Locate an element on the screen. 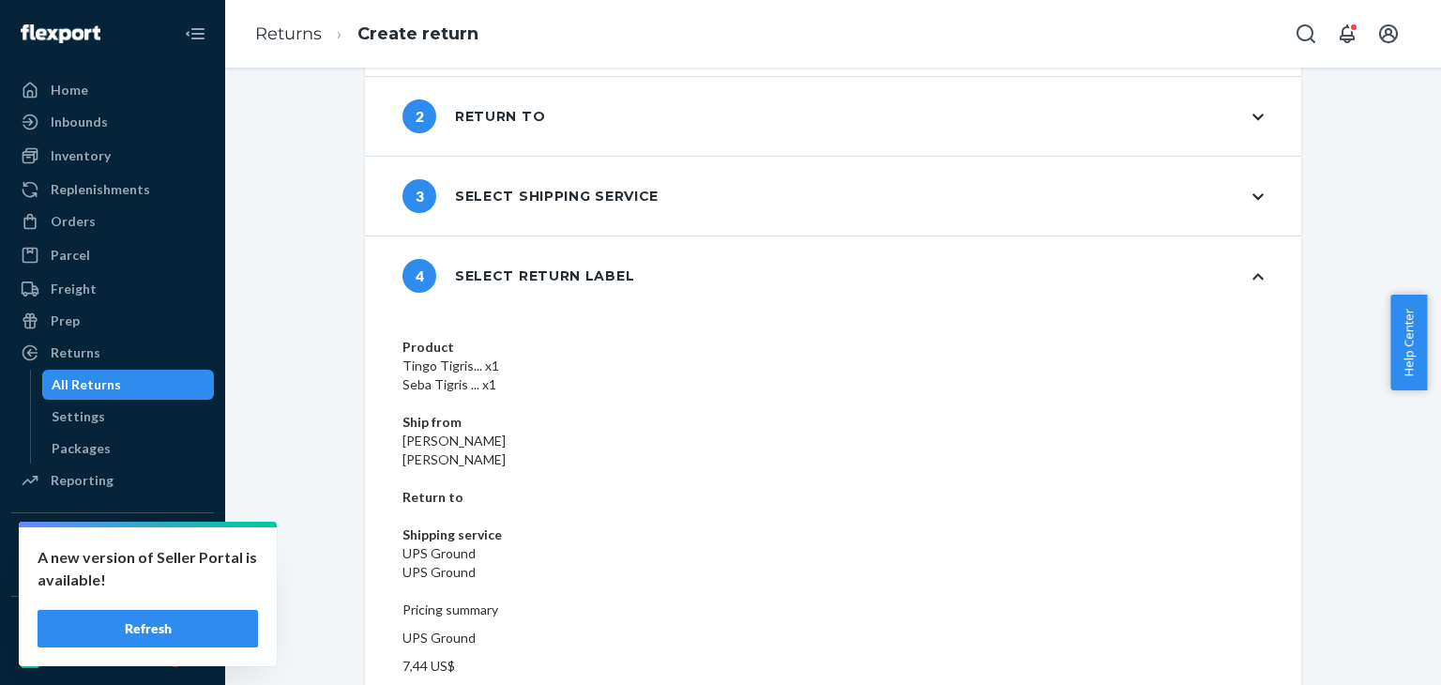  a: Parcel is located at coordinates (113, 255).